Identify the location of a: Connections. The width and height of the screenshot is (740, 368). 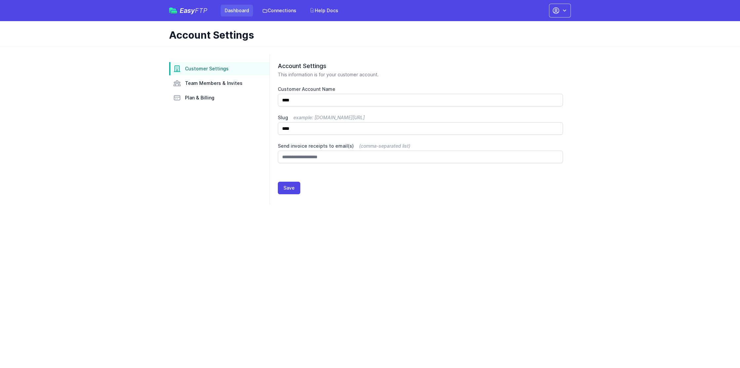
(279, 11).